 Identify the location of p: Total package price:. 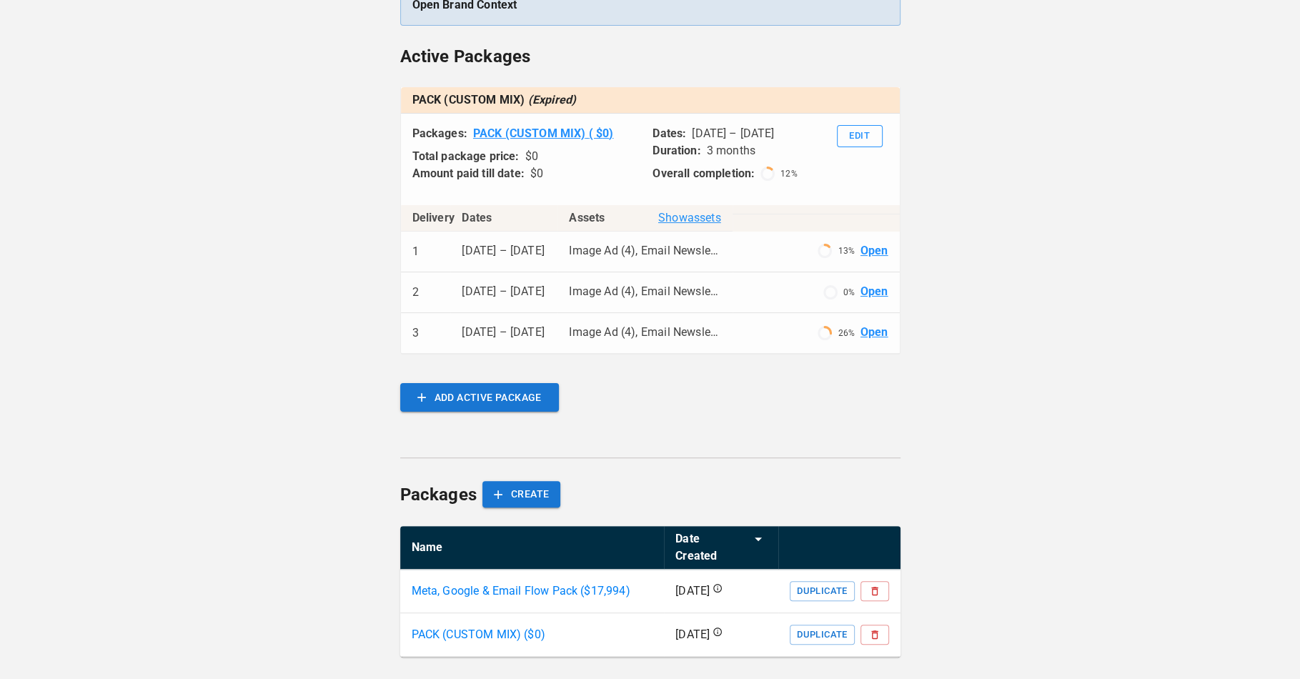
(466, 157).